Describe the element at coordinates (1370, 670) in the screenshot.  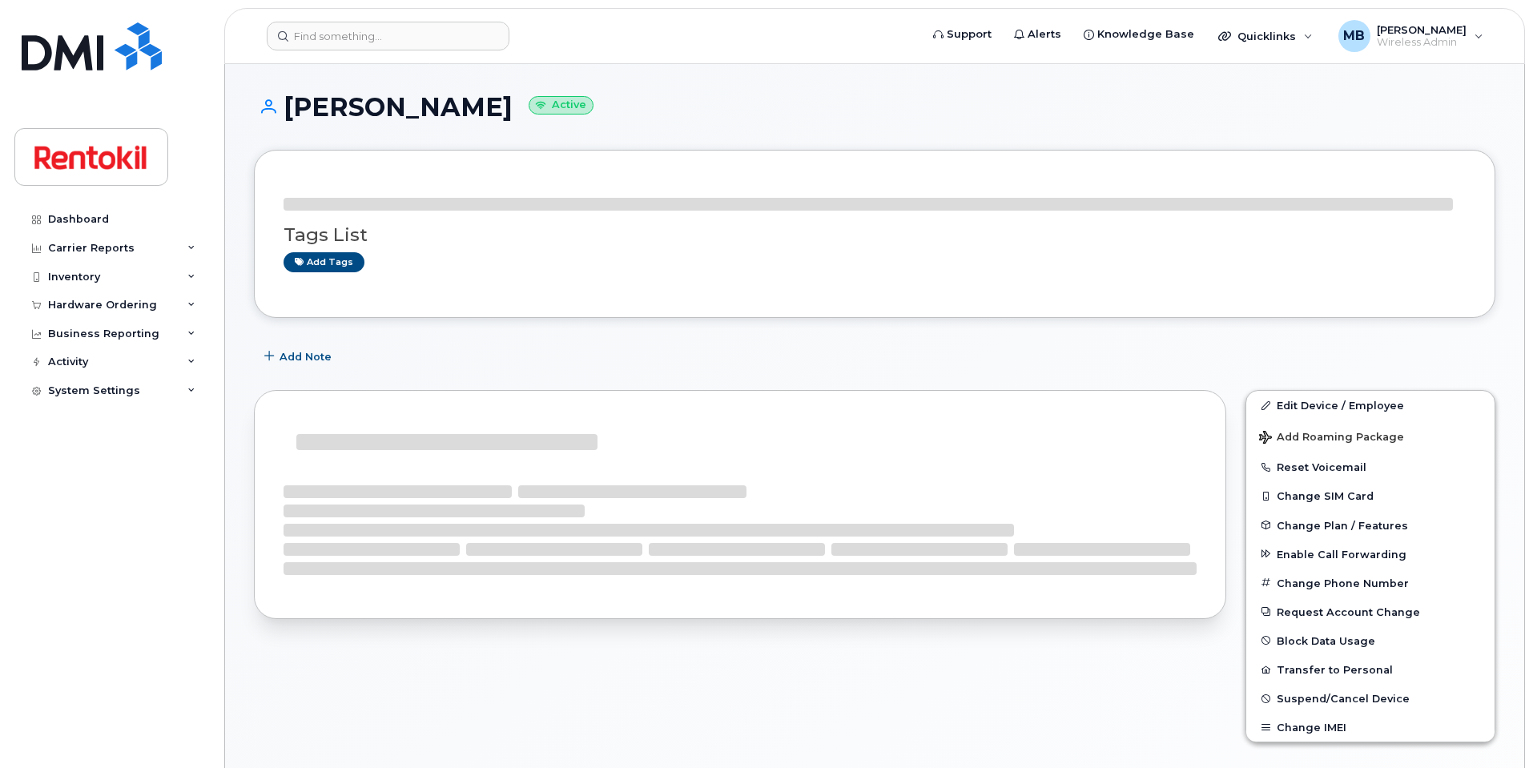
I see `button: Transfer to Personal` at that location.